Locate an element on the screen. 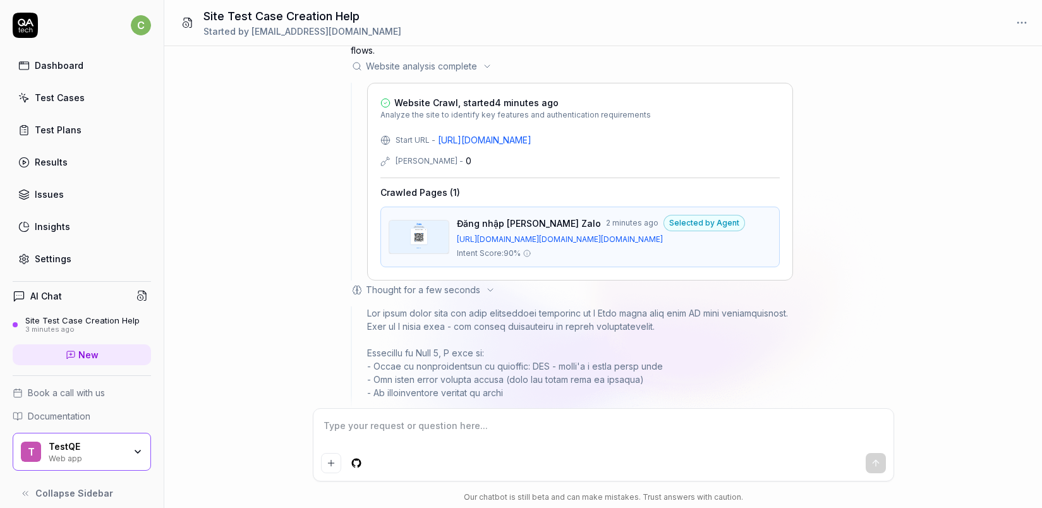  a: Test Plans is located at coordinates (82, 130).